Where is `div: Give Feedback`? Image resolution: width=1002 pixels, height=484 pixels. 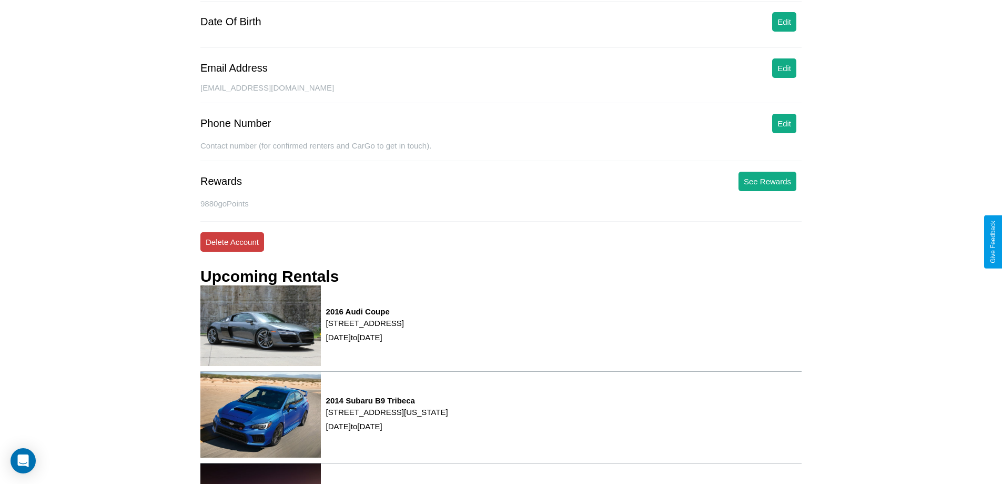 div: Give Feedback is located at coordinates (993, 242).